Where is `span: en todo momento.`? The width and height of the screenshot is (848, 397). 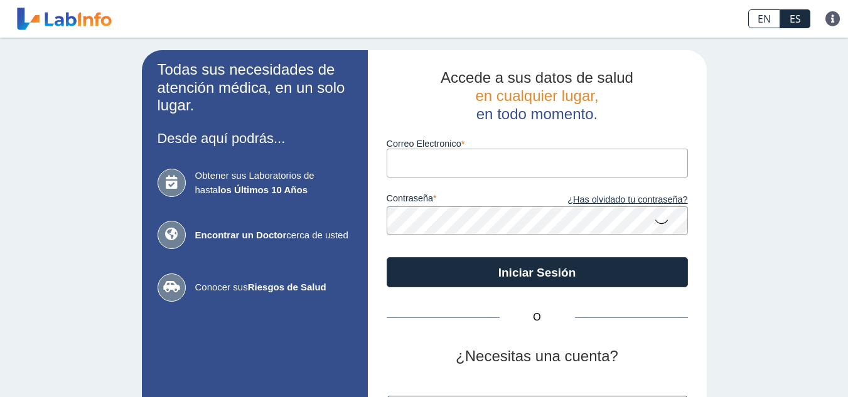
span: en todo momento. is located at coordinates (537, 114).